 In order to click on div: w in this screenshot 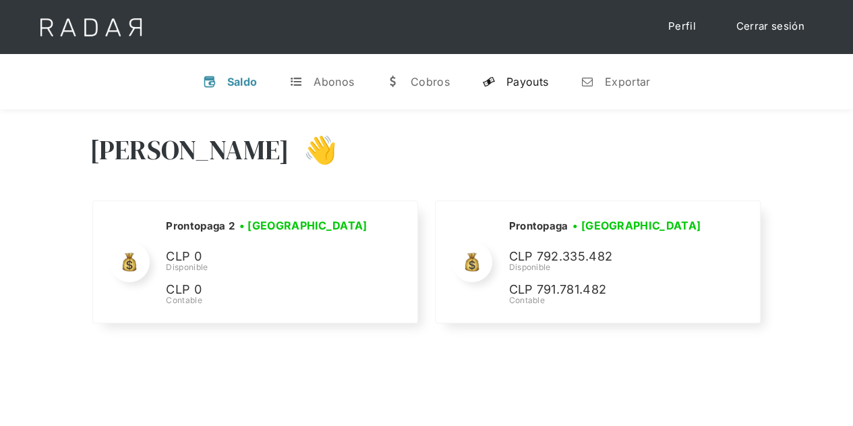, I will do `click(393, 82)`.